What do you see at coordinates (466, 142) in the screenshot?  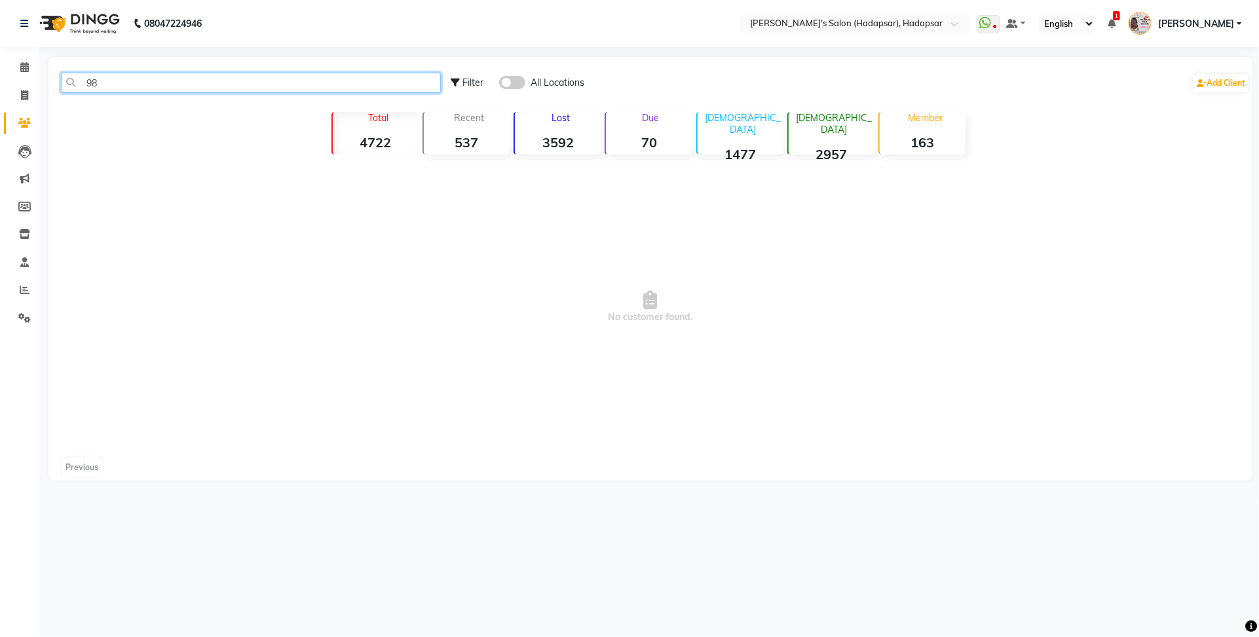 I see `strong: 537` at bounding box center [466, 142].